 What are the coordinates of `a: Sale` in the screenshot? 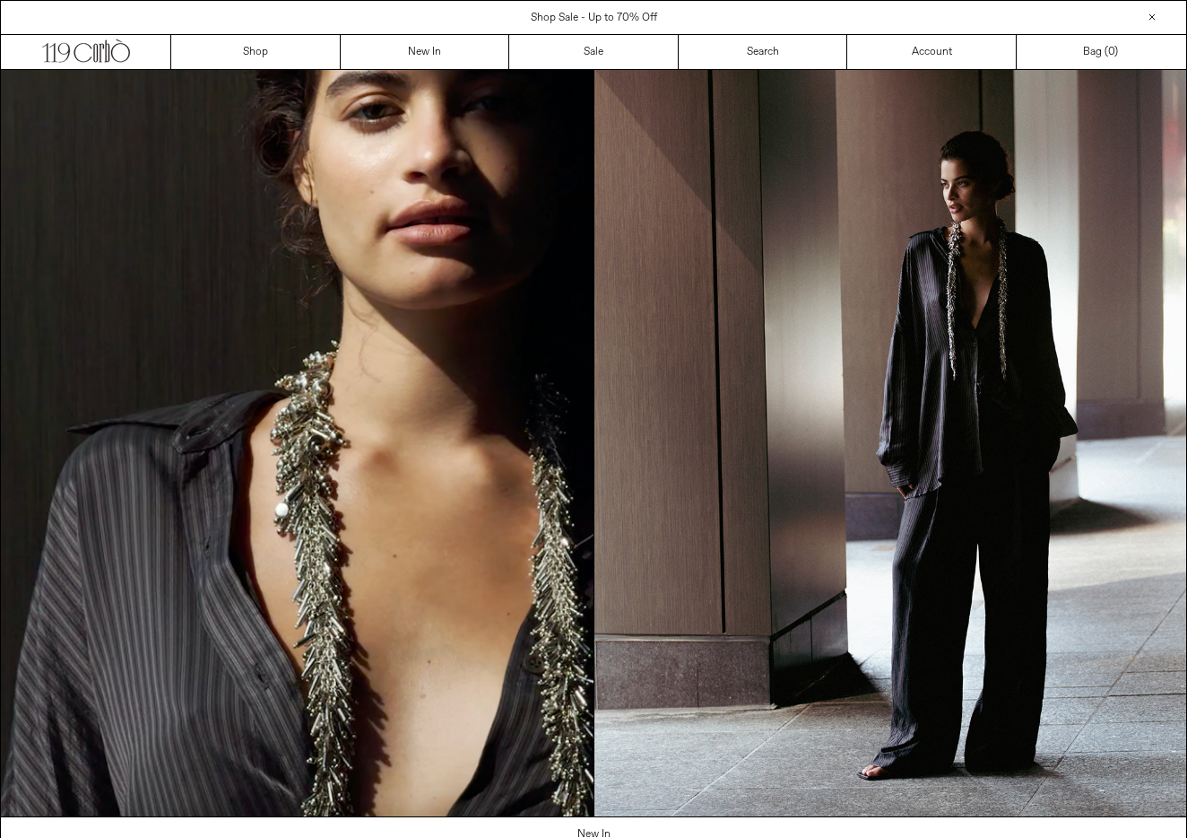 It's located at (594, 52).